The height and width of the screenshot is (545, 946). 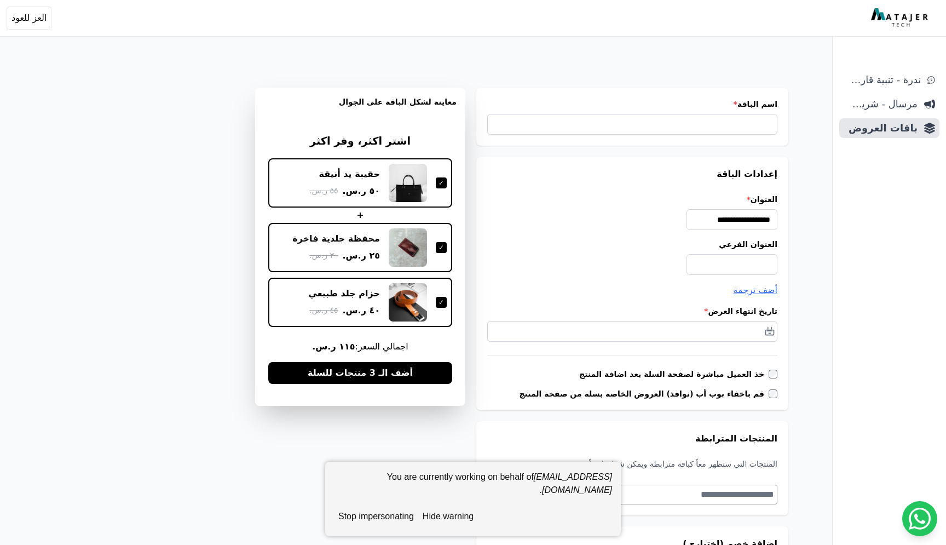 What do you see at coordinates (360, 141) in the screenshot?
I see `h3: اشتر اكثر، وفر اكثر` at bounding box center [360, 141].